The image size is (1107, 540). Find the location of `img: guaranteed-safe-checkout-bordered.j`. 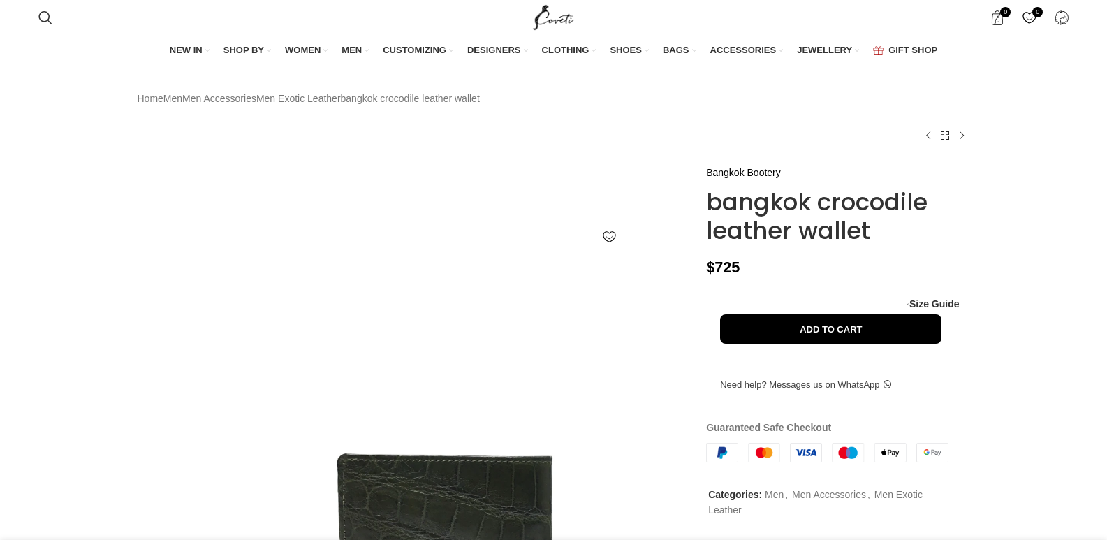

img: guaranteed-safe-checkout-bordered.j is located at coordinates (827, 452).